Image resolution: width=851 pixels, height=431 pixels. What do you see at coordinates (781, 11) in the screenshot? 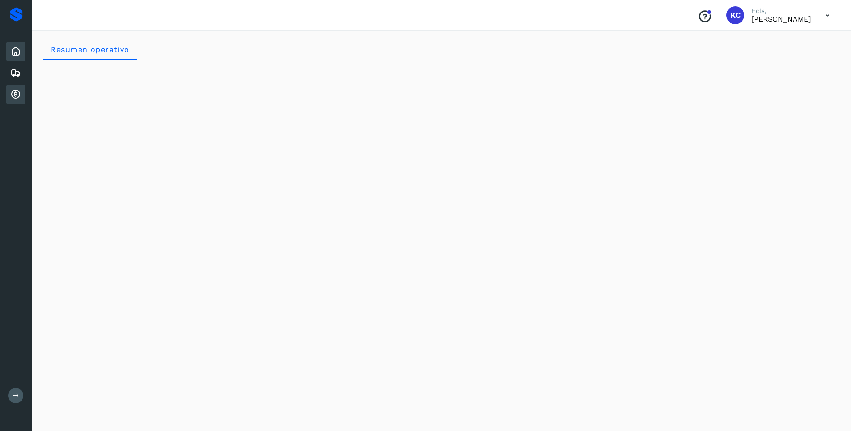
I see `p: Hola,` at bounding box center [781, 11].